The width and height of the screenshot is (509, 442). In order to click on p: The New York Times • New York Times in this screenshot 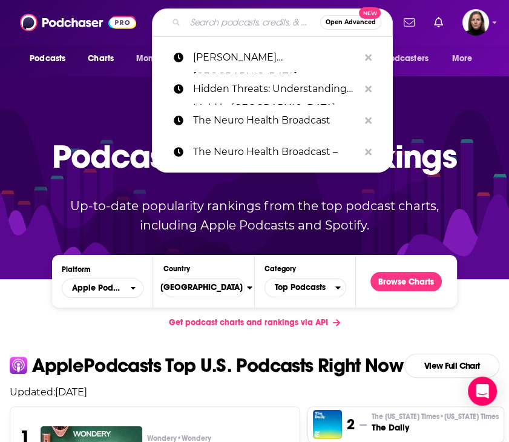, I will do `click(435, 416)`.